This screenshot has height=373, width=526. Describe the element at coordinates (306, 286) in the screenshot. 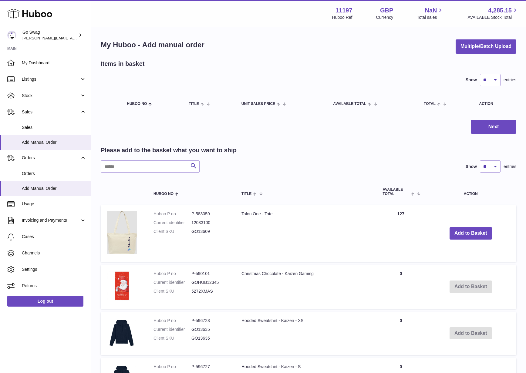

I see `td: Christmas Chocolate - Kaizen Gaming` at that location.